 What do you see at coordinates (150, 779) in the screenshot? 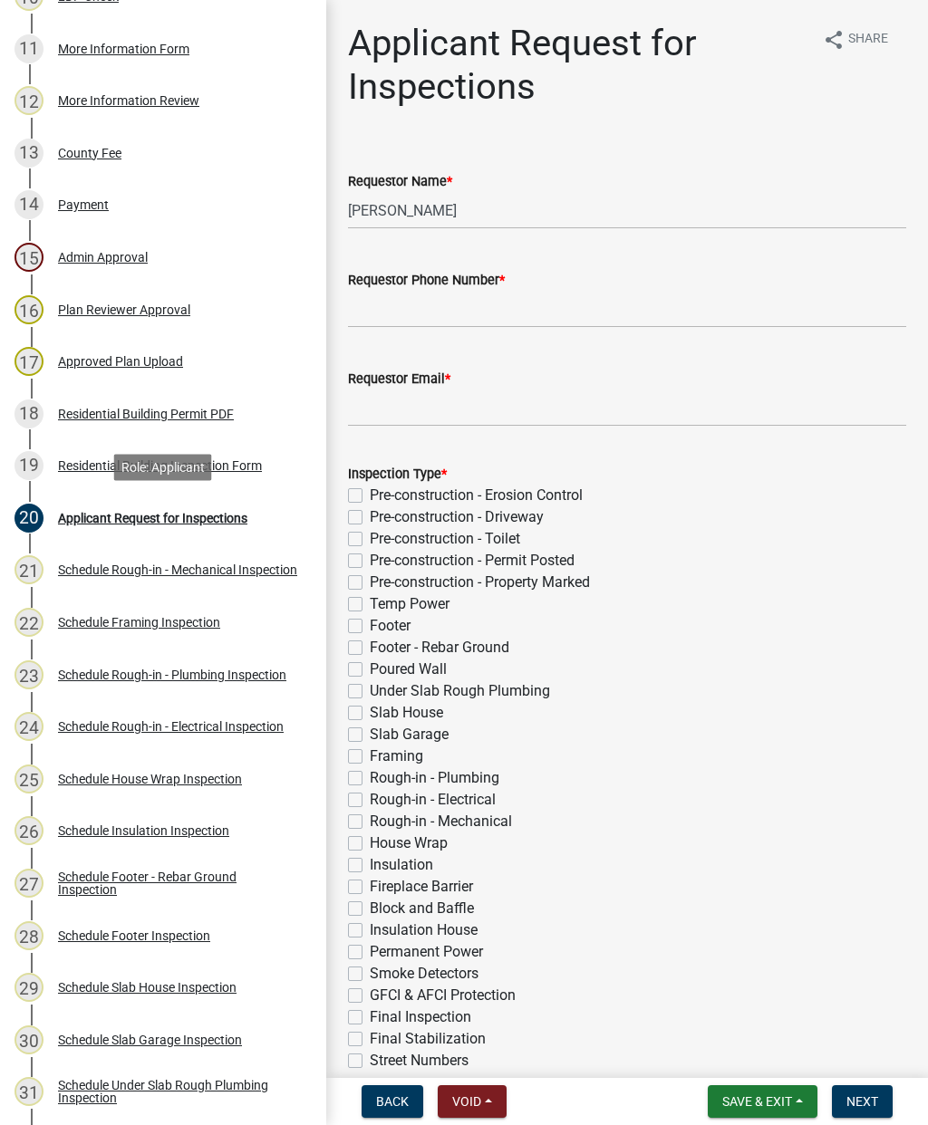
I see `div: Schedule House Wrap Inspection` at bounding box center [150, 779].